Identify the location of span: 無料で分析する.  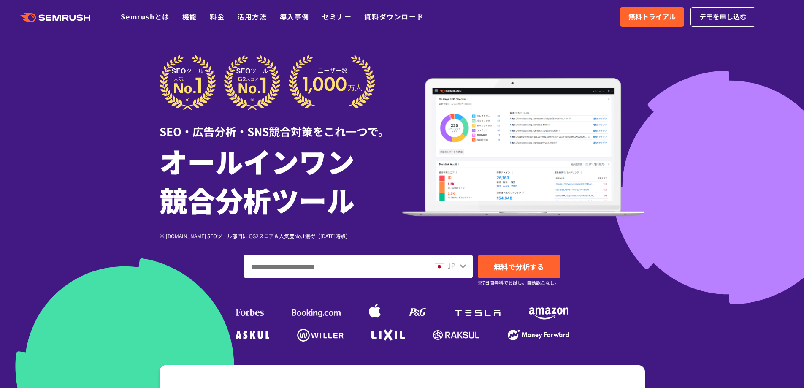
(519, 266).